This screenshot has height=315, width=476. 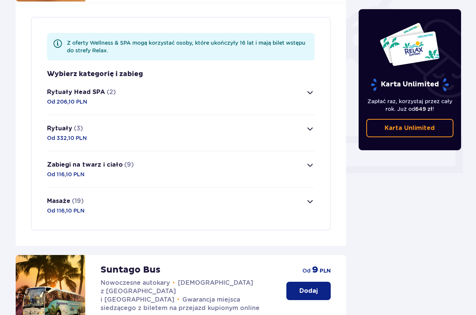 What do you see at coordinates (306, 271) in the screenshot?
I see `span: od` at bounding box center [306, 271].